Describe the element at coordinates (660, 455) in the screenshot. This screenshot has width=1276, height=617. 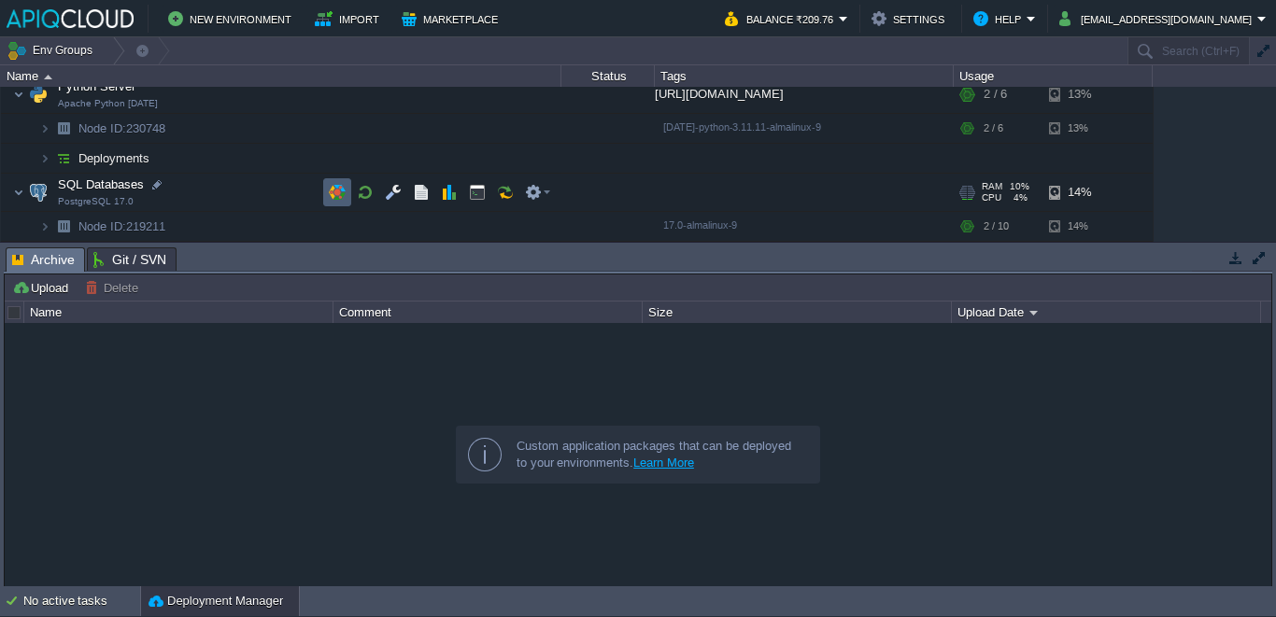
I see `div: Custom application packages that can be deployed to your environments.` at that location.